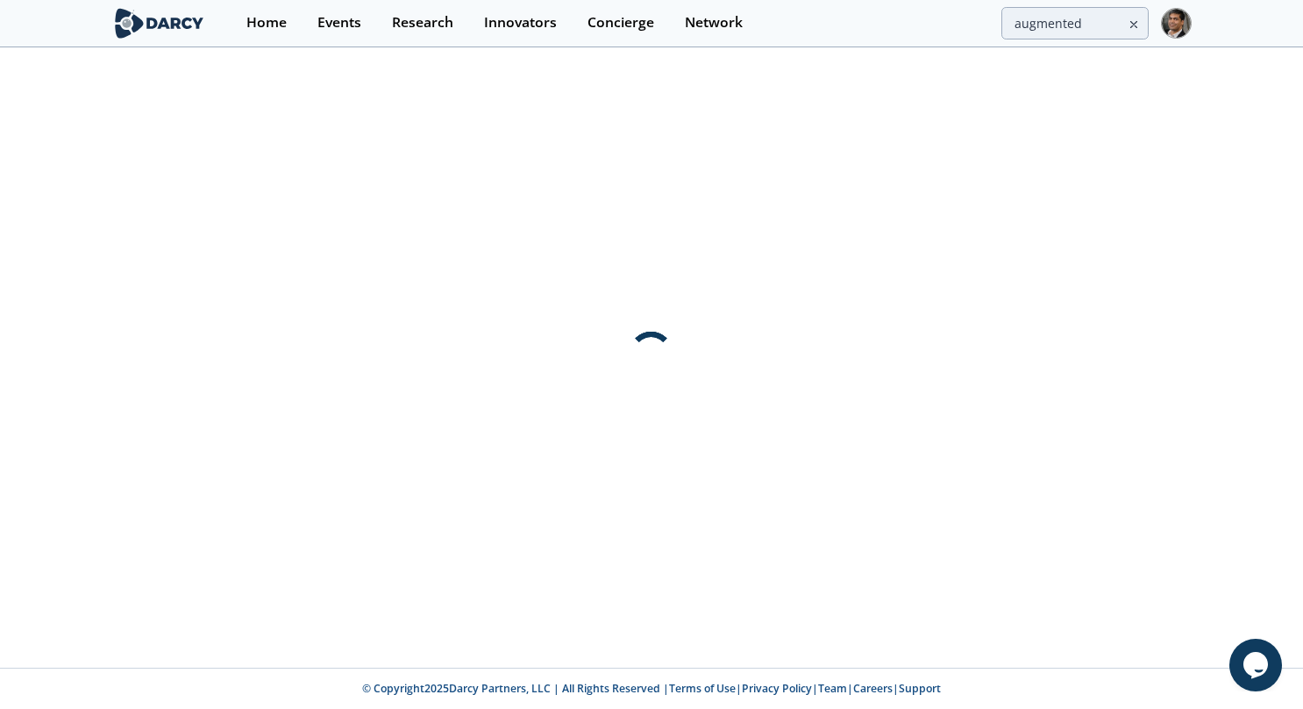 Image resolution: width=1303 pixels, height=709 pixels. I want to click on div: Events, so click(339, 23).